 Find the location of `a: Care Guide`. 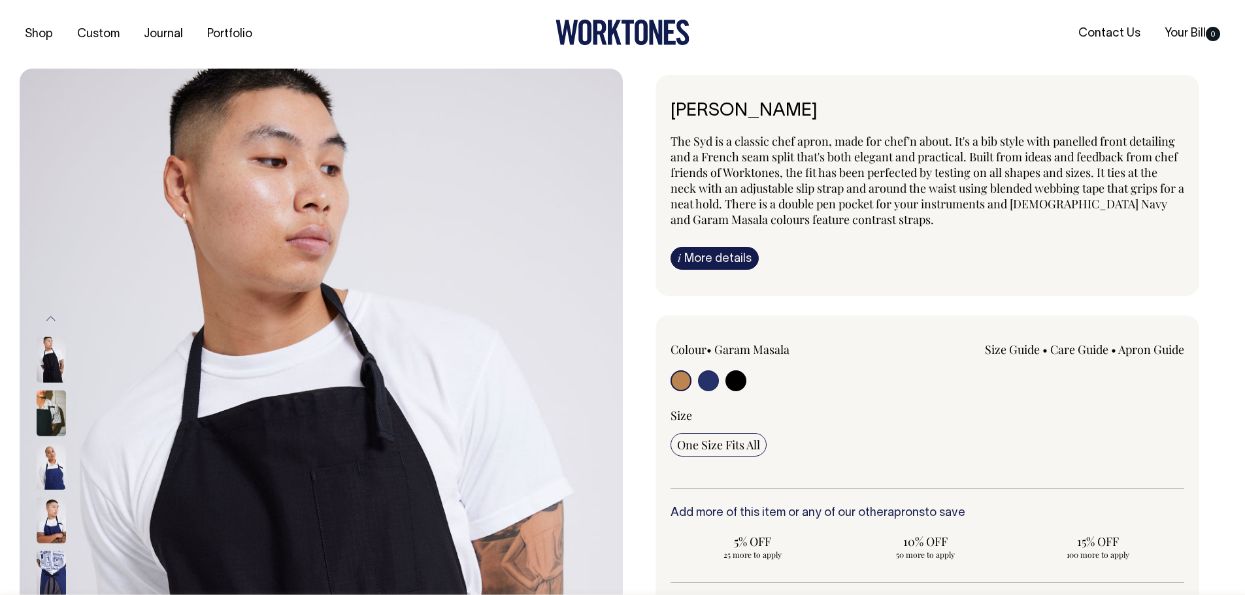

a: Care Guide is located at coordinates (1079, 350).